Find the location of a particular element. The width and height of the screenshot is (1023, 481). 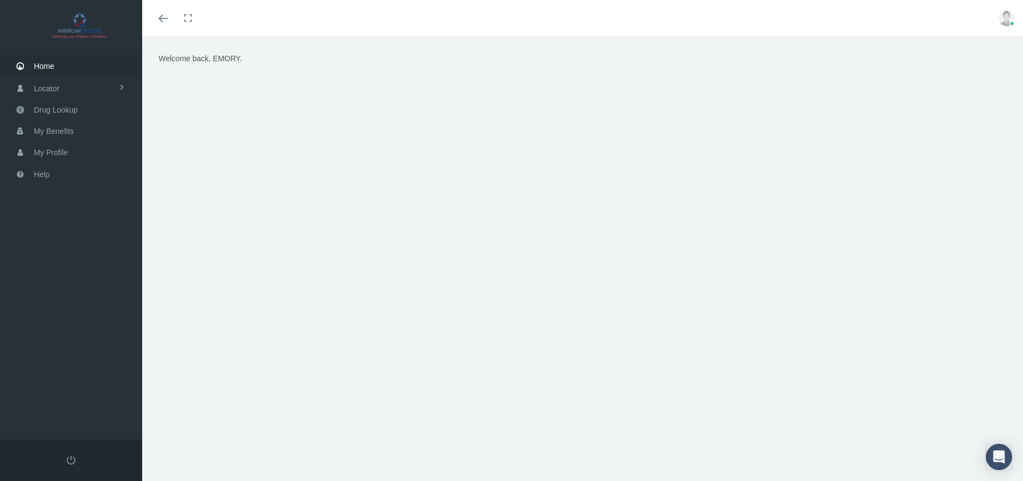

span: Welcome back, EMORY. is located at coordinates (200, 59).